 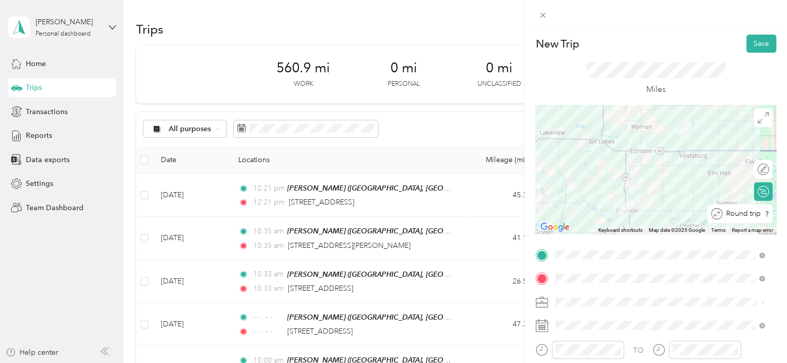 What do you see at coordinates (639, 350) in the screenshot?
I see `div: TO` at bounding box center [639, 350].